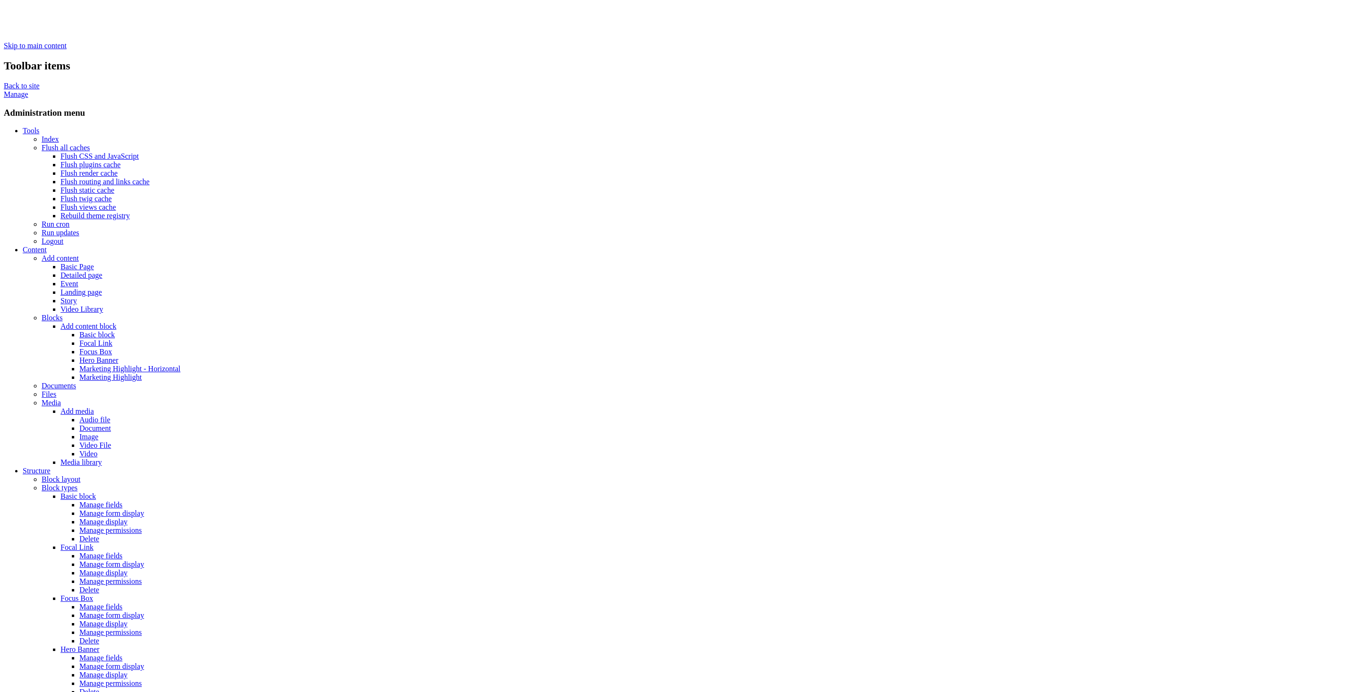 Image resolution: width=1356 pixels, height=692 pixels. What do you see at coordinates (49, 394) in the screenshot?
I see `a: Files` at bounding box center [49, 394].